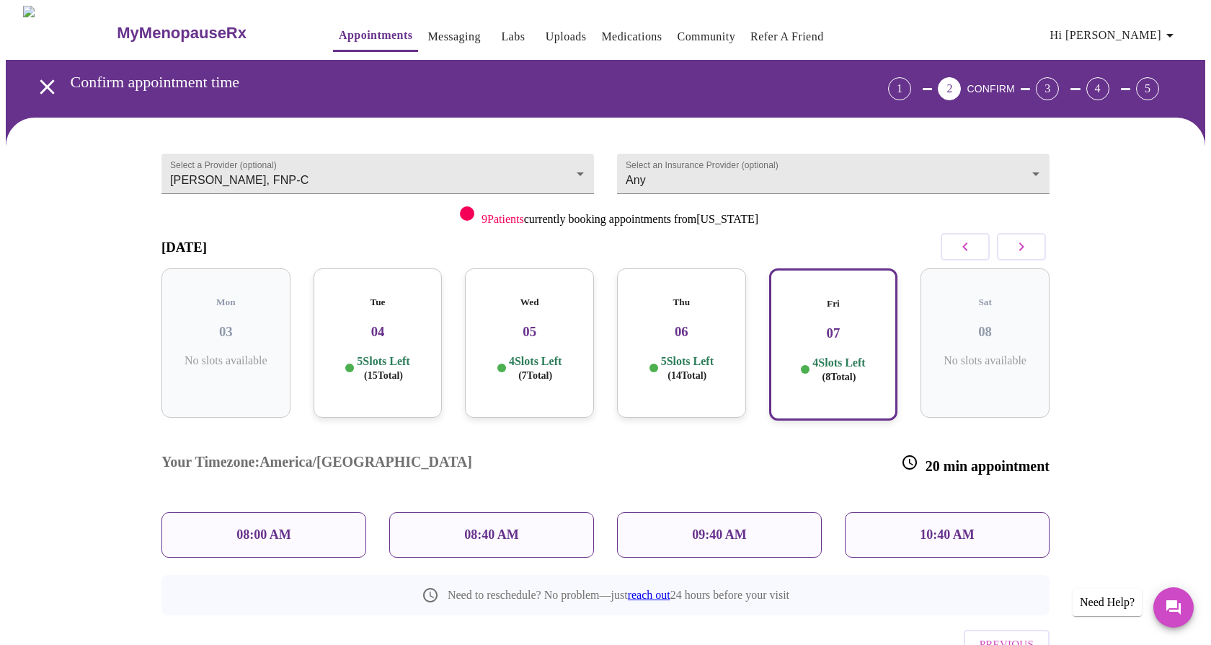  Describe the element at coordinates (47, 87) in the screenshot. I see `button: open drawer` at that location.